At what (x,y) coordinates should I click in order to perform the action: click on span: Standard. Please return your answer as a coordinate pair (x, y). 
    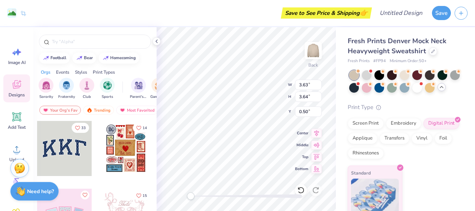
    Looking at the image, I should click on (361, 172).